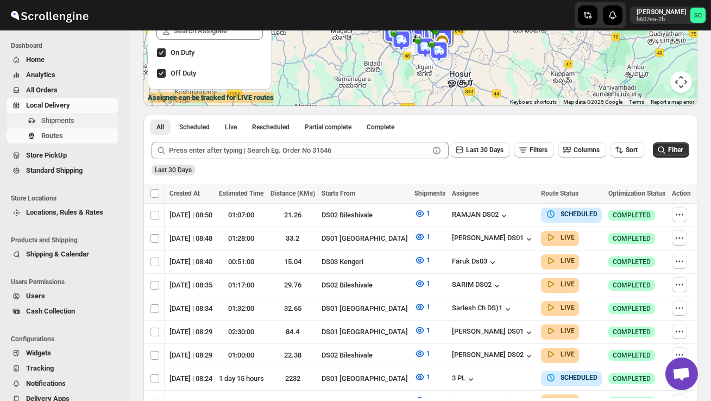 The height and width of the screenshot is (401, 711). I want to click on span: Starts From, so click(339, 193).